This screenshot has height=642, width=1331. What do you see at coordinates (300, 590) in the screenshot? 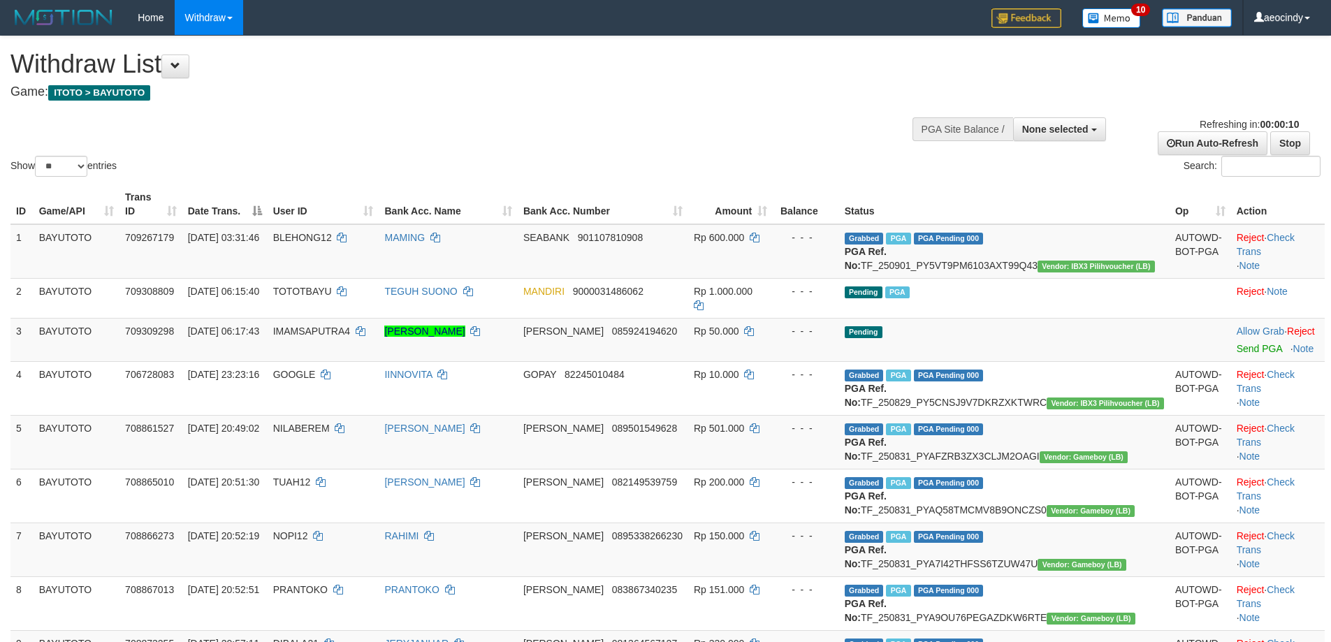
I see `span: PRANTOKO` at bounding box center [300, 590].